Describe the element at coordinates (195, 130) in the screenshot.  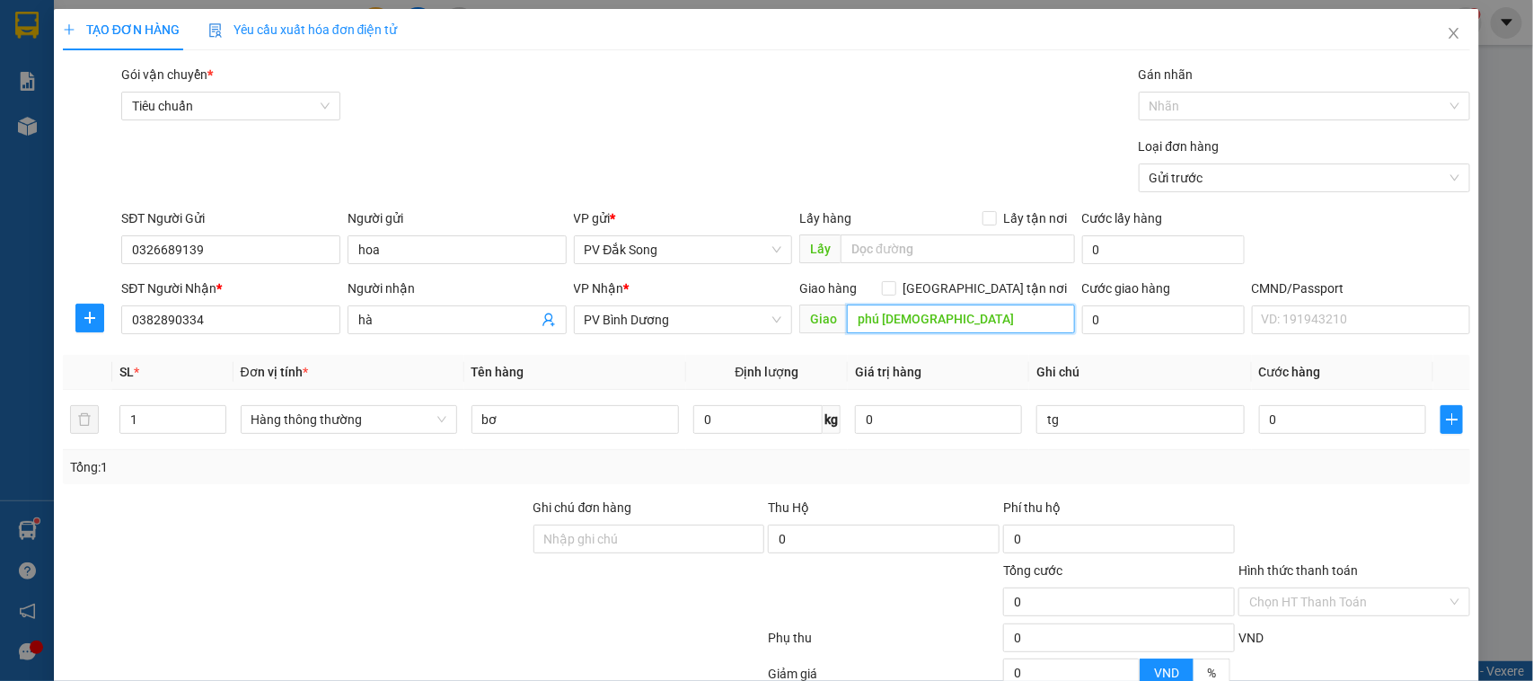
I see `span: VP 214` at that location.